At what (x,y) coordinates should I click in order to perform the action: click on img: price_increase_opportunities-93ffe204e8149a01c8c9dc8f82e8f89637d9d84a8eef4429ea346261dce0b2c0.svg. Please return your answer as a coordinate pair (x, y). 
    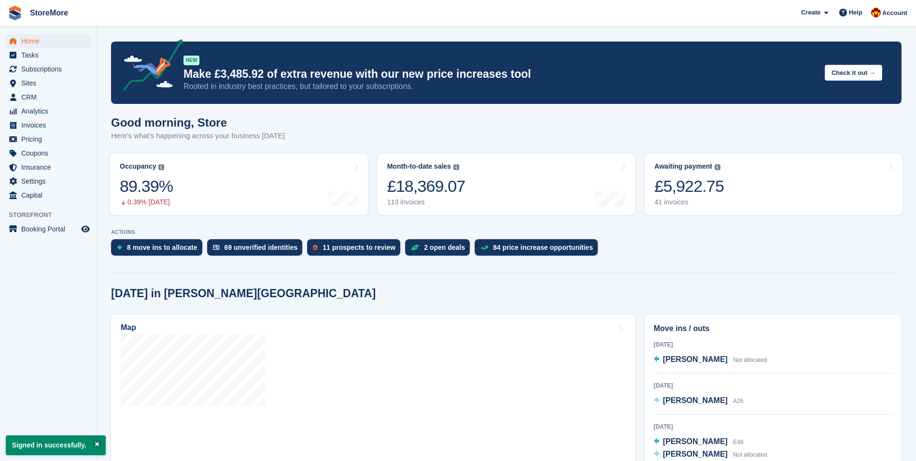
    Looking at the image, I should click on (484, 247).